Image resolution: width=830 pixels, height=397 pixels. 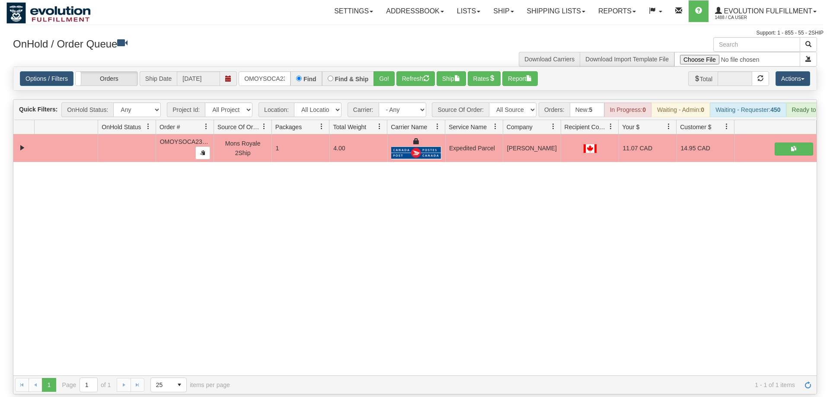 What do you see at coordinates (190, 385) in the screenshot?
I see `span: items per page` at bounding box center [190, 385].